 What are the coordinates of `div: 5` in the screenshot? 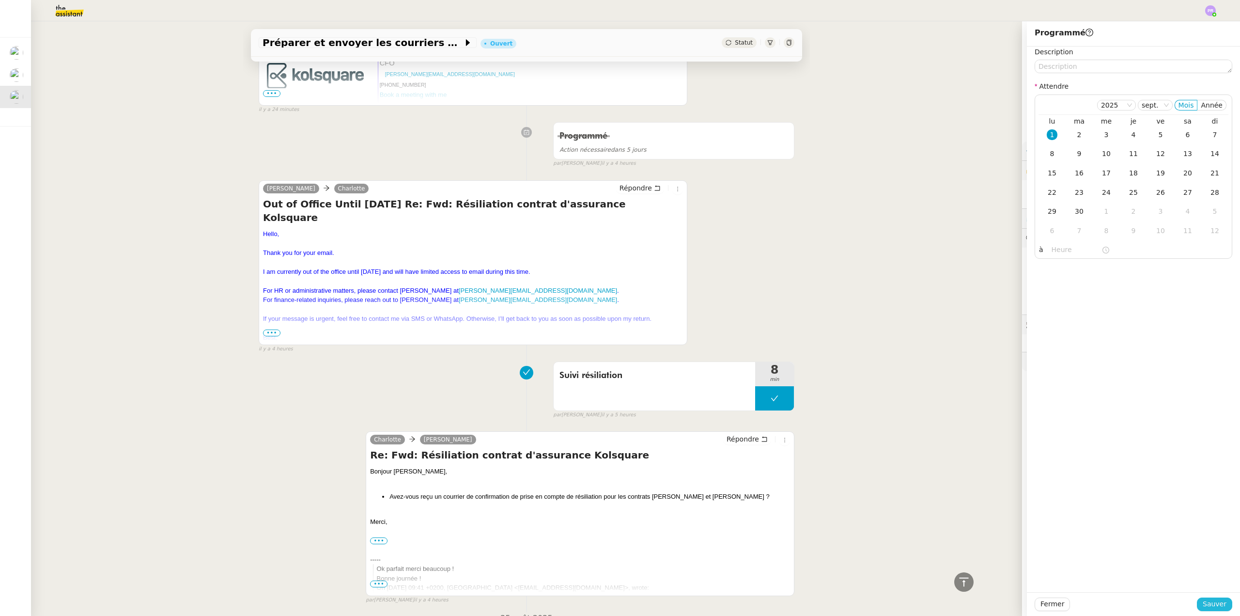 It's located at (1161, 135).